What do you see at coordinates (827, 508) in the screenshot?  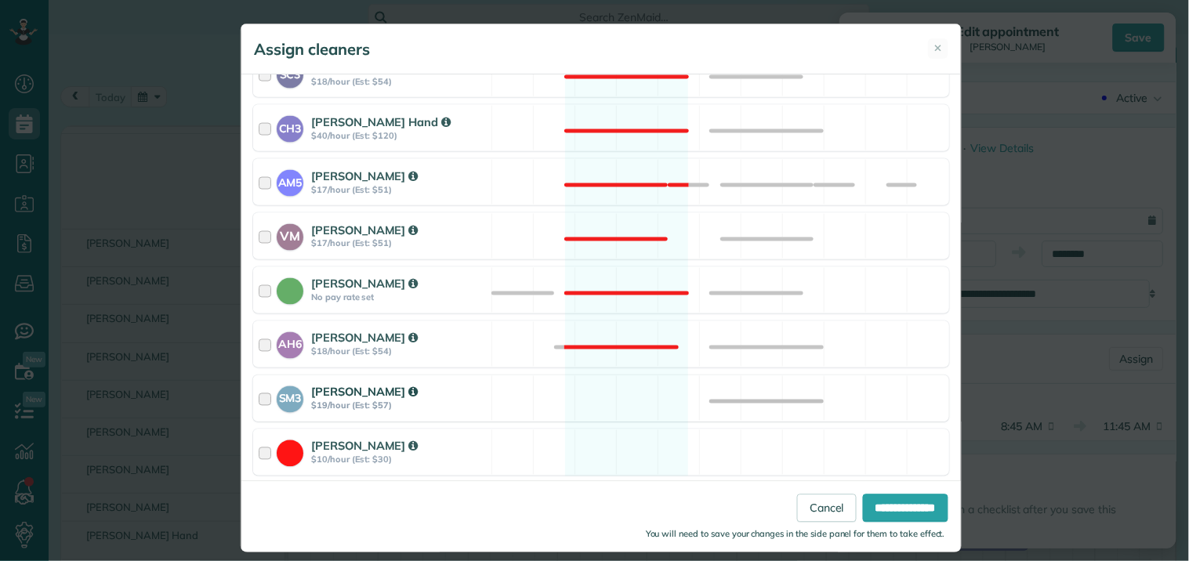 I see `a: Cancel` at bounding box center [827, 508].